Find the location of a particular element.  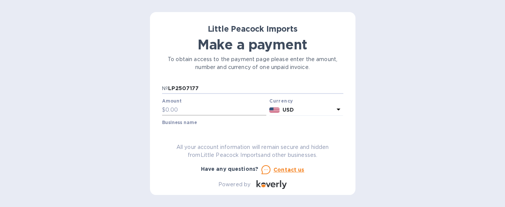

u: Contact us is located at coordinates (289, 170).